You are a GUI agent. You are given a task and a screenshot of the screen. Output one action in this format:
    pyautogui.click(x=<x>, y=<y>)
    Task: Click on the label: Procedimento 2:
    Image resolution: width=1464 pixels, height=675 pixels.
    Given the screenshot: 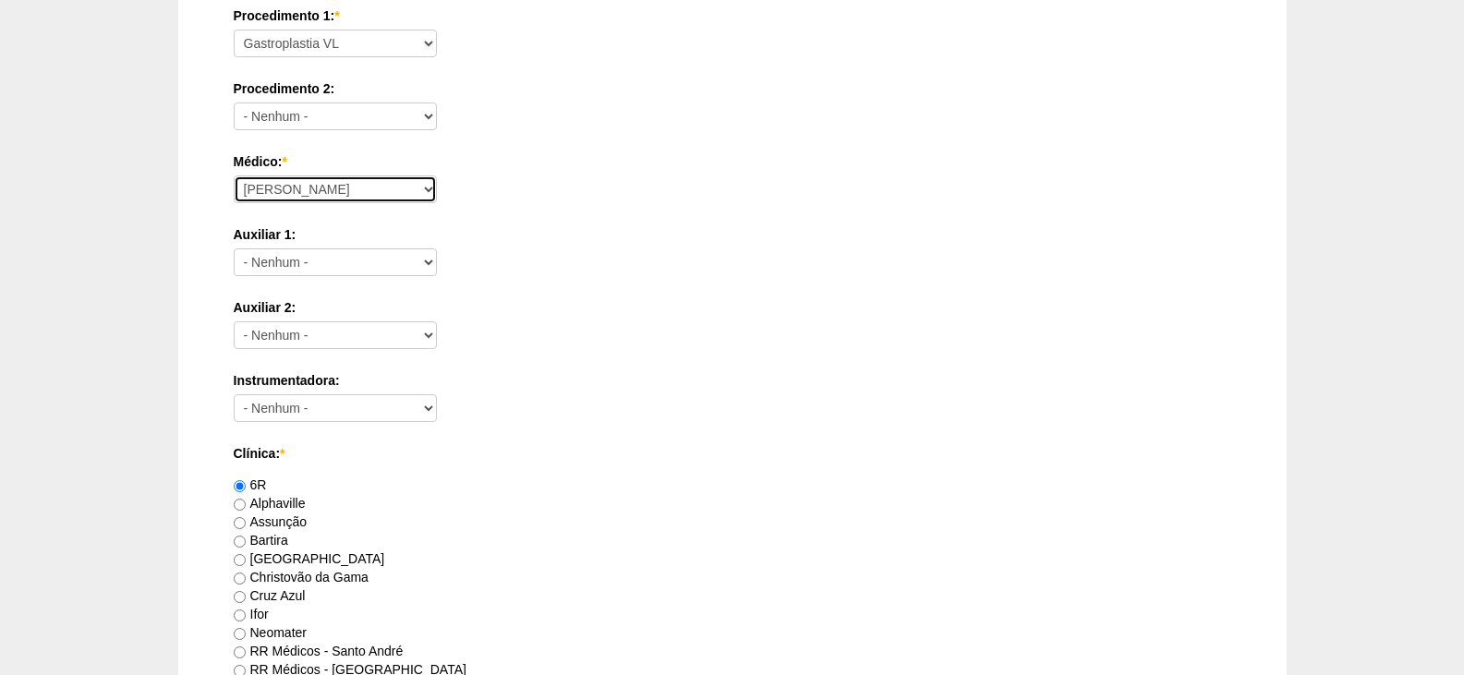 What is the action you would take?
    pyautogui.click(x=732, y=89)
    